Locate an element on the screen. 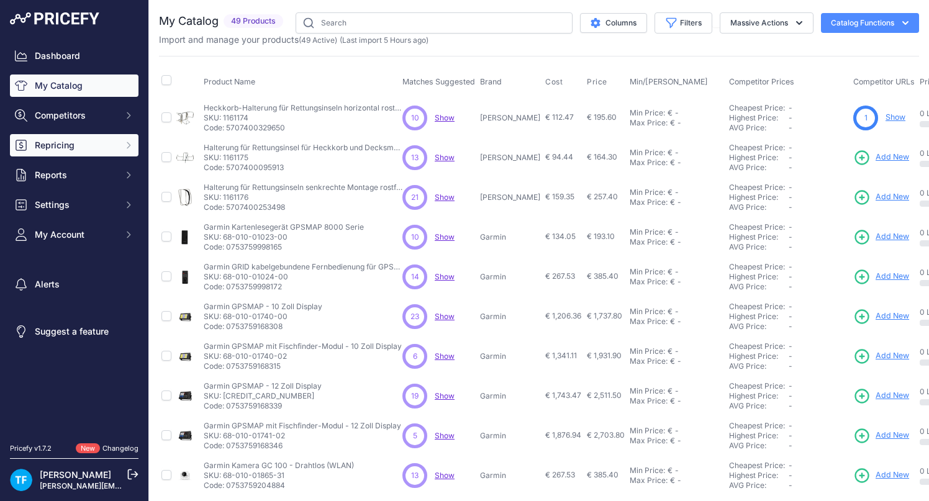  p: SKU: 1161175 is located at coordinates (303, 158).